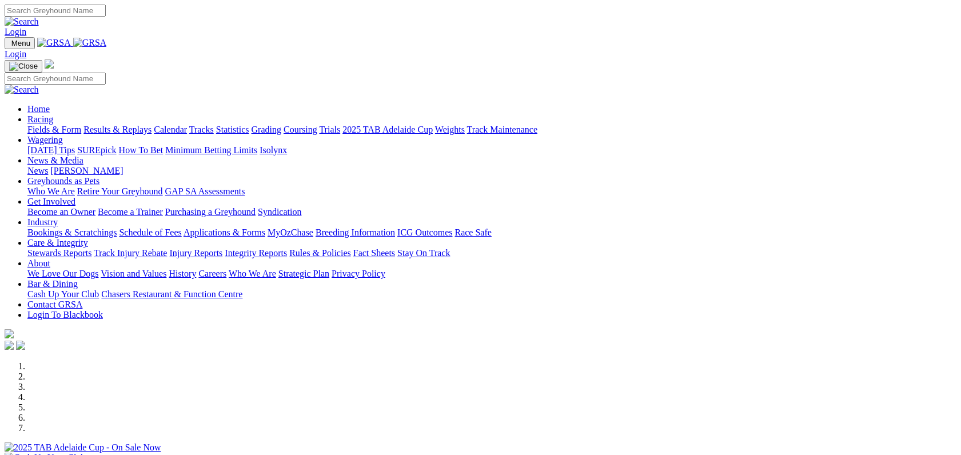  Describe the element at coordinates (55, 304) in the screenshot. I see `a: Contact GRSA` at that location.